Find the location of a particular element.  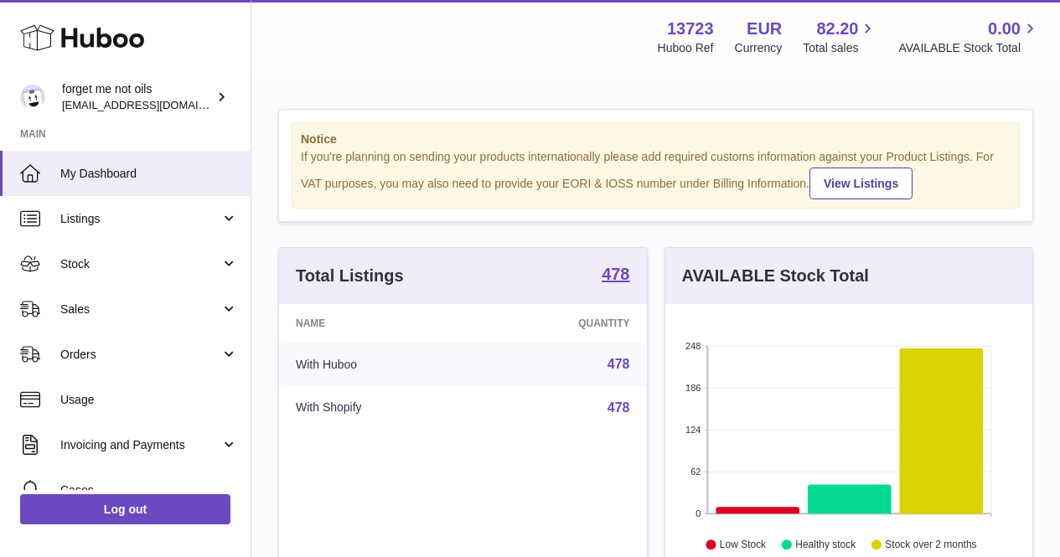

text: 124 is located at coordinates (693, 430).